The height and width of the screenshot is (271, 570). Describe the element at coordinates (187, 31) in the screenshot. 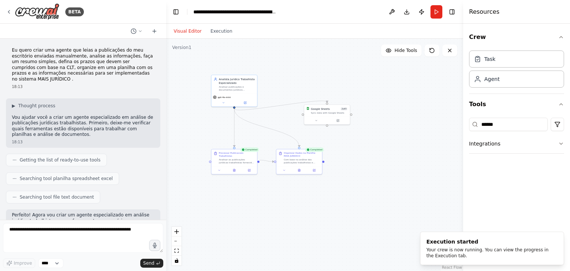

I see `button: Visual Editor` at that location.